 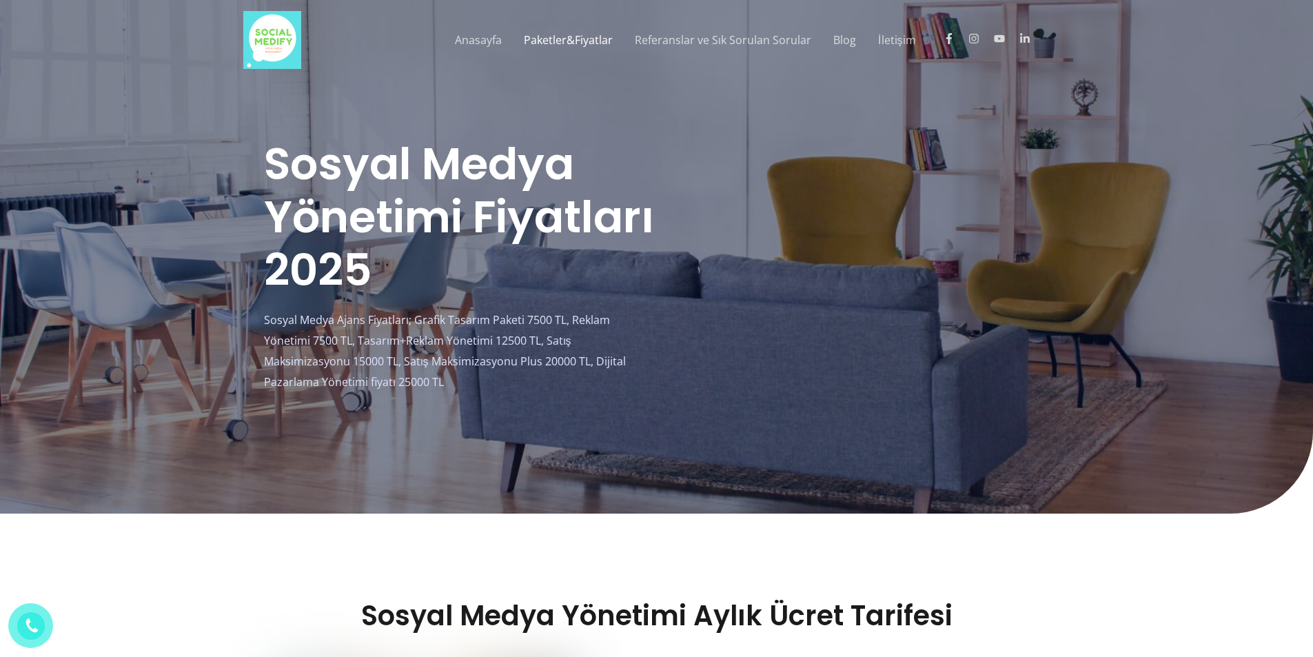 I want to click on h1: Sosyal Medya Yönetimi Fiyatları 2025, so click(x=460, y=217).